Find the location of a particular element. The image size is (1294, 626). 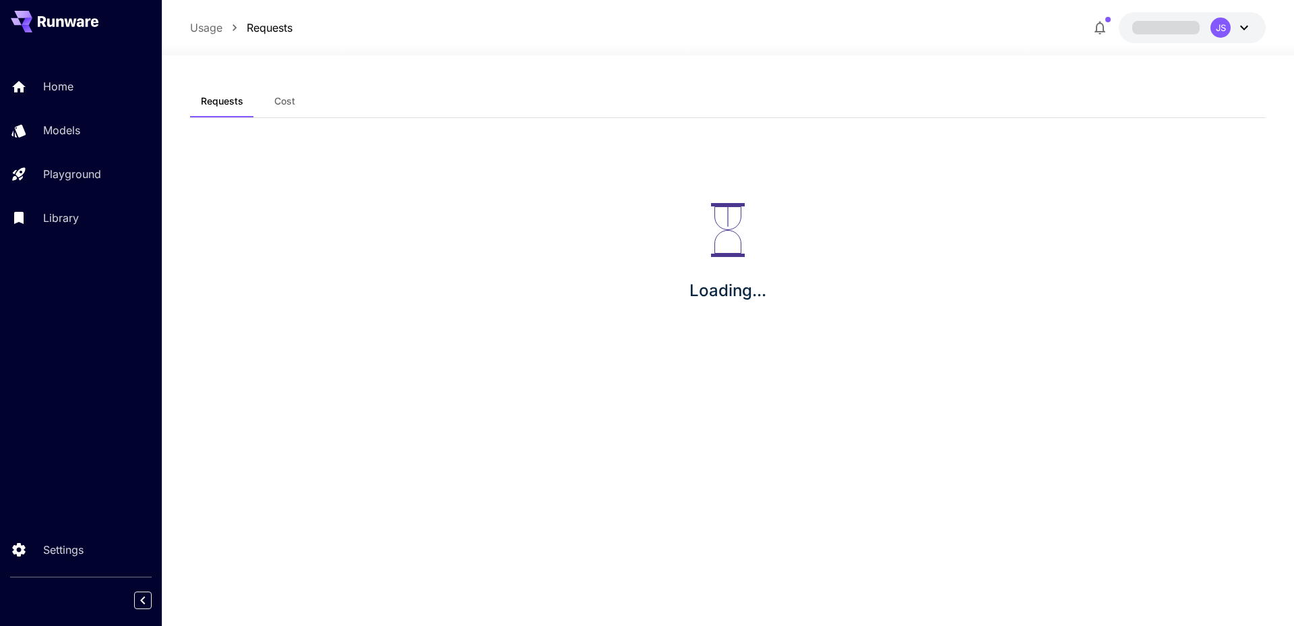

div: Collapse sidebar is located at coordinates (153, 600).